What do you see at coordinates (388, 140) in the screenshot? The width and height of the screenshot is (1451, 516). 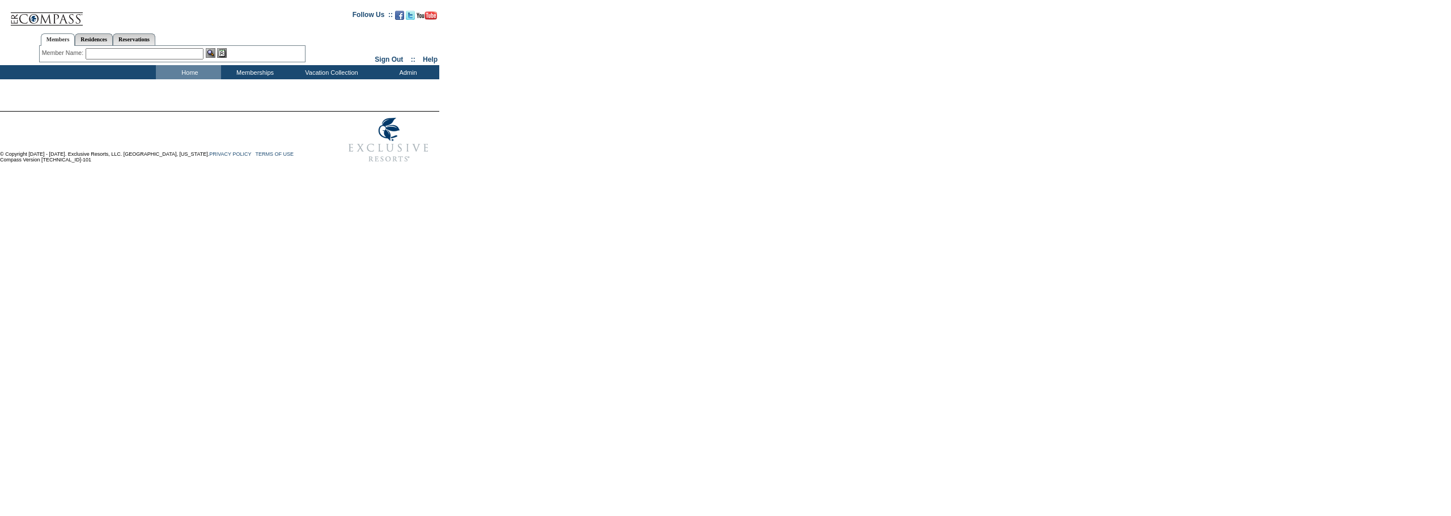 I see `img: Exclusive Resorts` at bounding box center [388, 140].